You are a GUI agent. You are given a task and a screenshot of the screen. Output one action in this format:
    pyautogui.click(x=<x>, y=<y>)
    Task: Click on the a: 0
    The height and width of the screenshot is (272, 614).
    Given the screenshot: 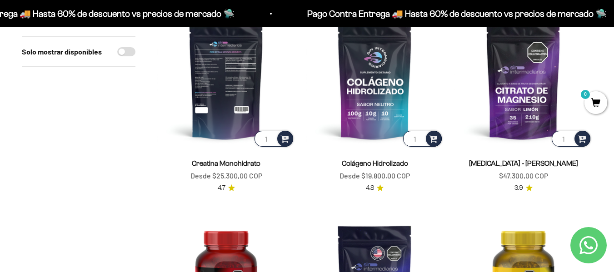 What is the action you would take?
    pyautogui.click(x=596, y=104)
    